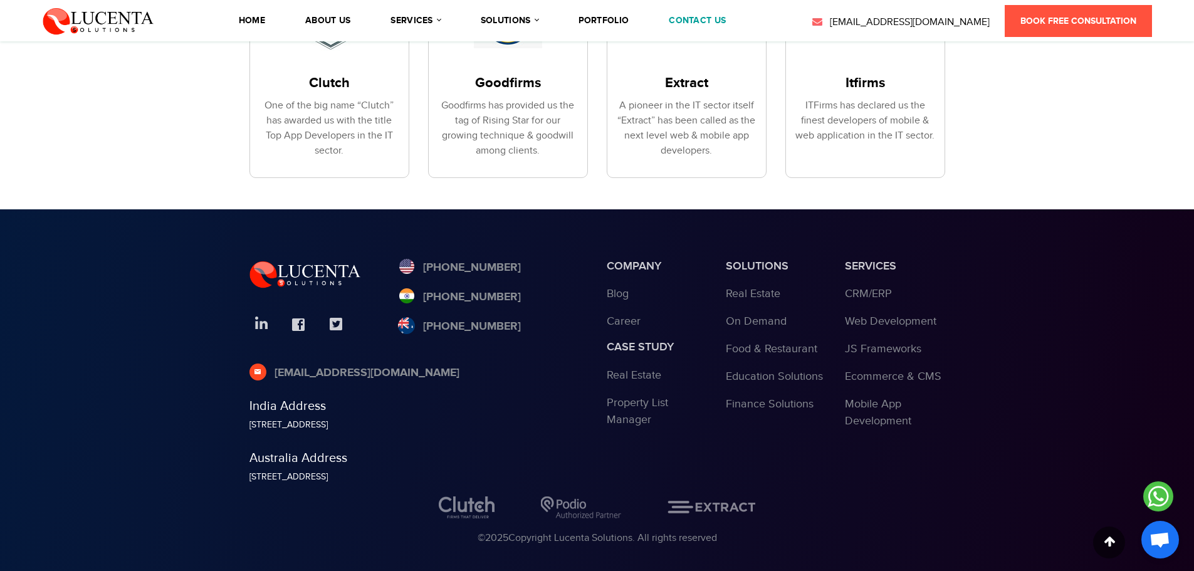 Image resolution: width=1194 pixels, height=571 pixels. Describe the element at coordinates (508, 83) in the screenshot. I see `h3: Goodfirms` at that location.